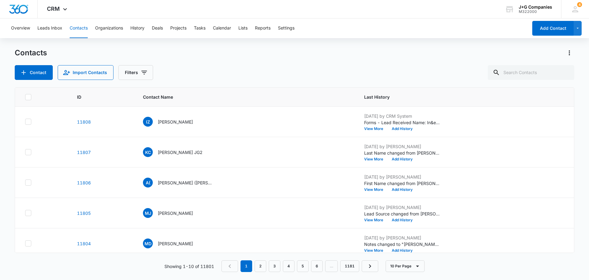 This screenshot has width=589, height=280. Describe the element at coordinates (53, 9) in the screenshot. I see `span: CRM` at that location.